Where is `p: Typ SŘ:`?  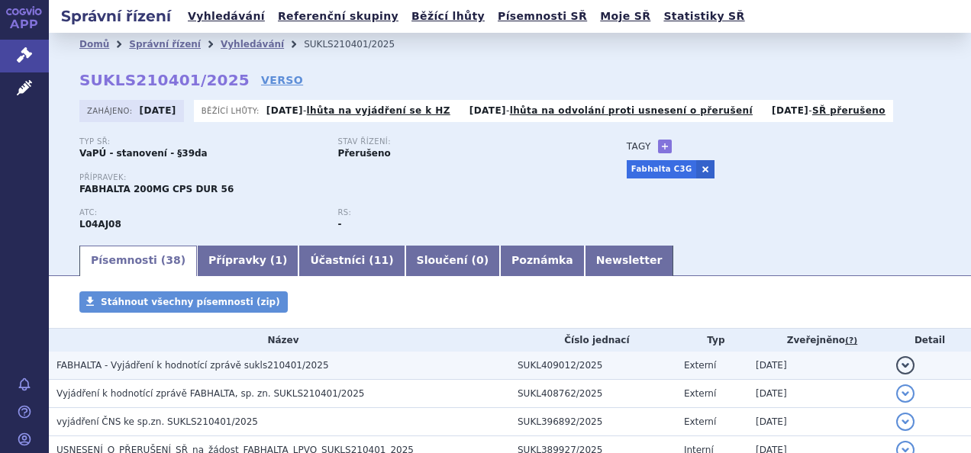 p: Typ SŘ: is located at coordinates (201, 142).